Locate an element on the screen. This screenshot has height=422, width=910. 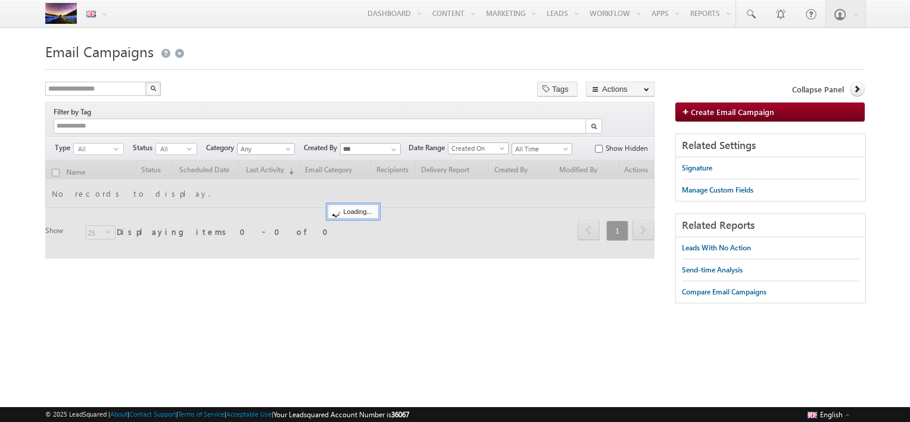
span: Email Campaigns is located at coordinates (99, 51).